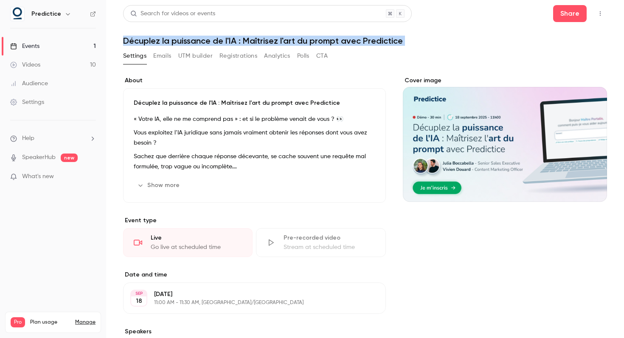 The height and width of the screenshot is (338, 624). What do you see at coordinates (50, 323) in the screenshot?
I see `span: Plan usage` at bounding box center [50, 323].